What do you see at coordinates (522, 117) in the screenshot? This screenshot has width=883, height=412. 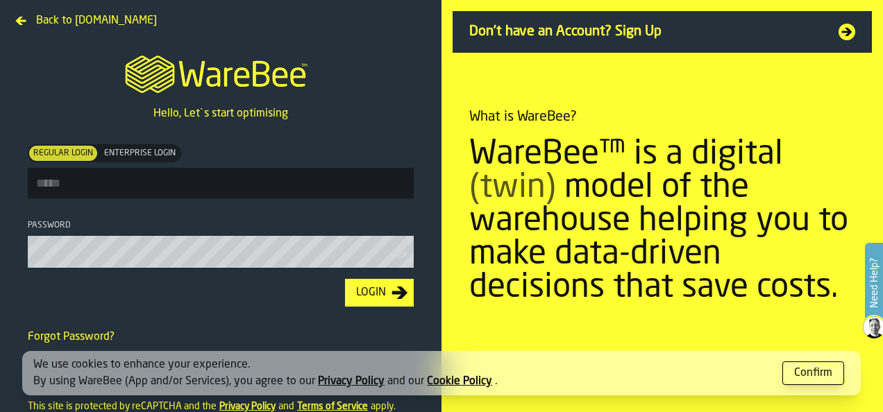 I see `div: What is WareBee?` at bounding box center [522, 117].